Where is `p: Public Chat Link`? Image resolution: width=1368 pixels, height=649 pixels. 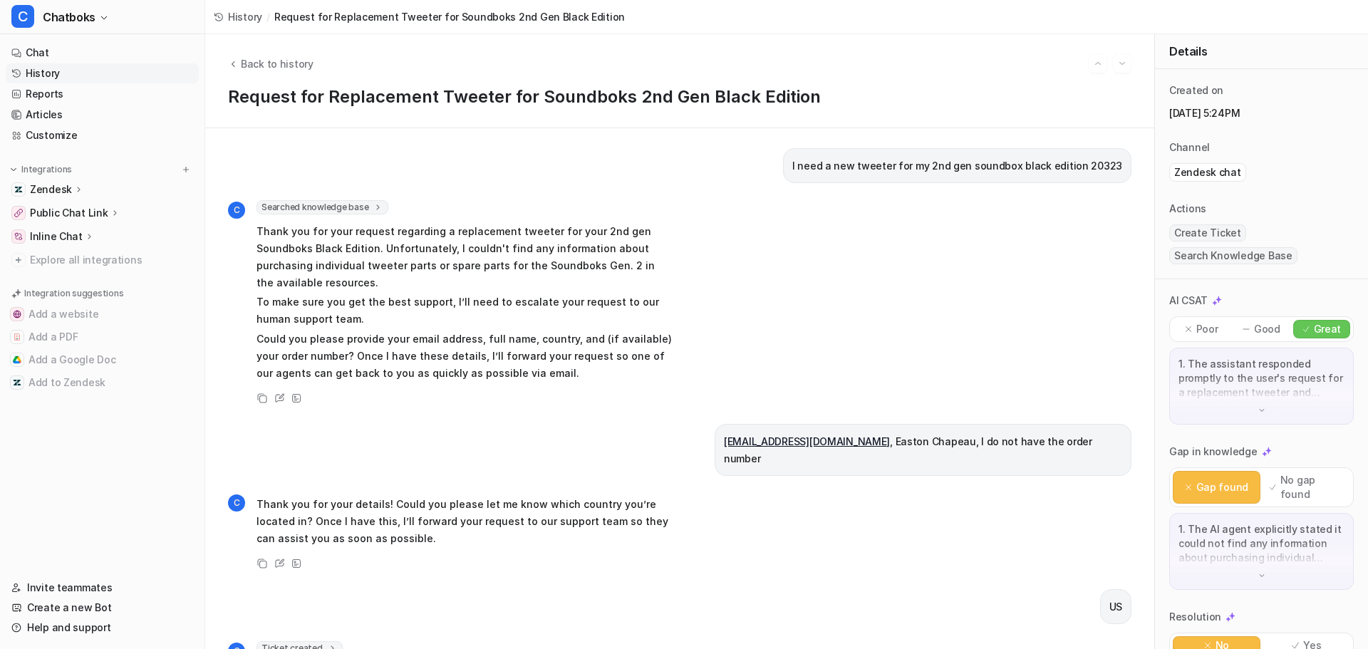 p: Public Chat Link is located at coordinates (69, 213).